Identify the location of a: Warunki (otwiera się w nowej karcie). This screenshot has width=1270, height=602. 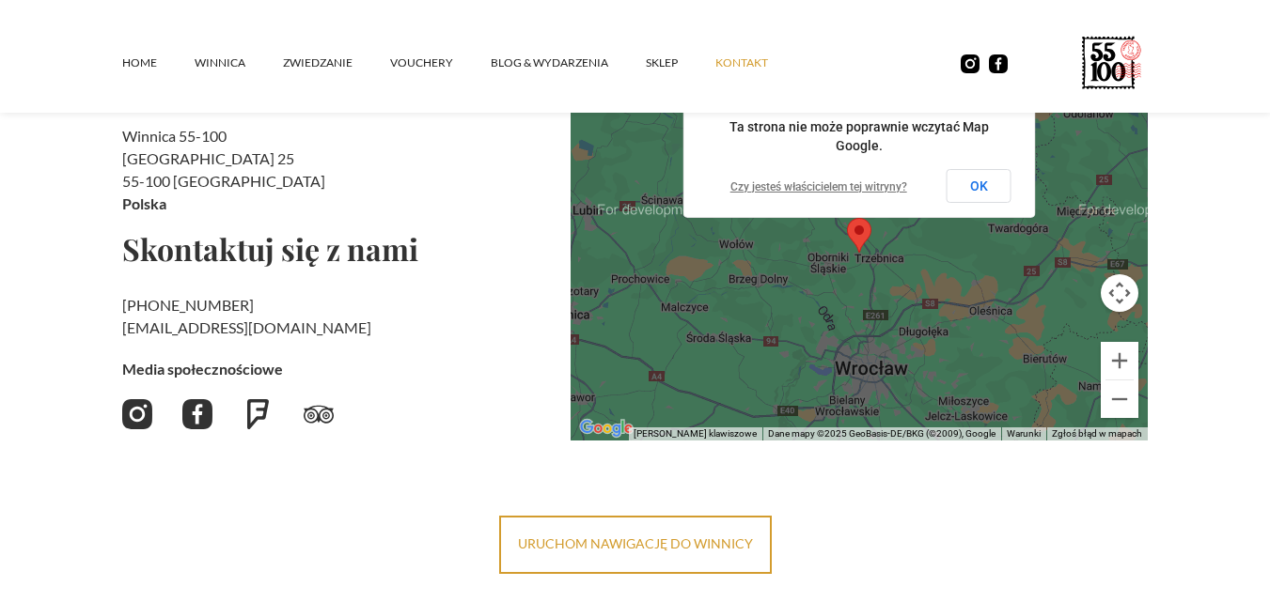
(1023, 433).